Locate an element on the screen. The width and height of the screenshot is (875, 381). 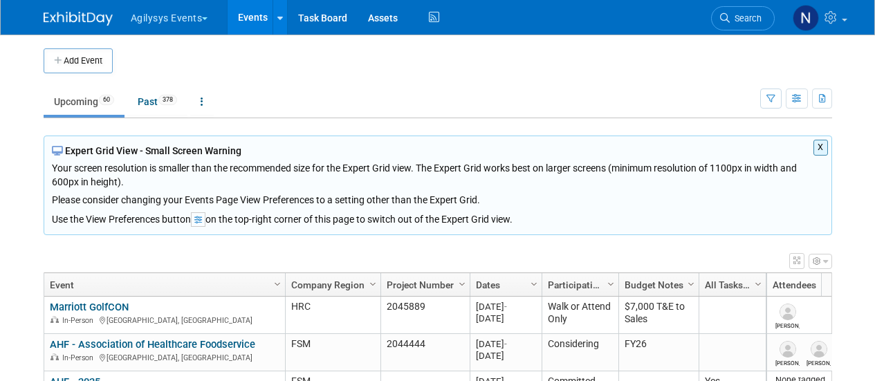
div: Your screen resolution is smaller than the recommended size for the Expert Grid view. The Expert ... is located at coordinates (438, 182).